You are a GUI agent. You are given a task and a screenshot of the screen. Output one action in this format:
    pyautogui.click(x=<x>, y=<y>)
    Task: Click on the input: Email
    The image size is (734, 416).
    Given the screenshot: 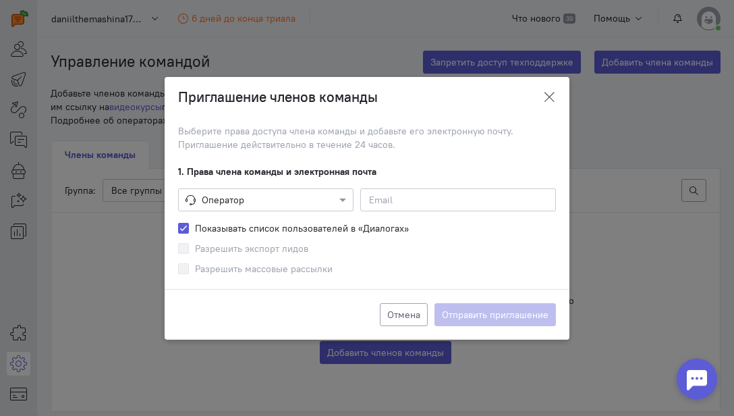 What is the action you would take?
    pyautogui.click(x=458, y=200)
    